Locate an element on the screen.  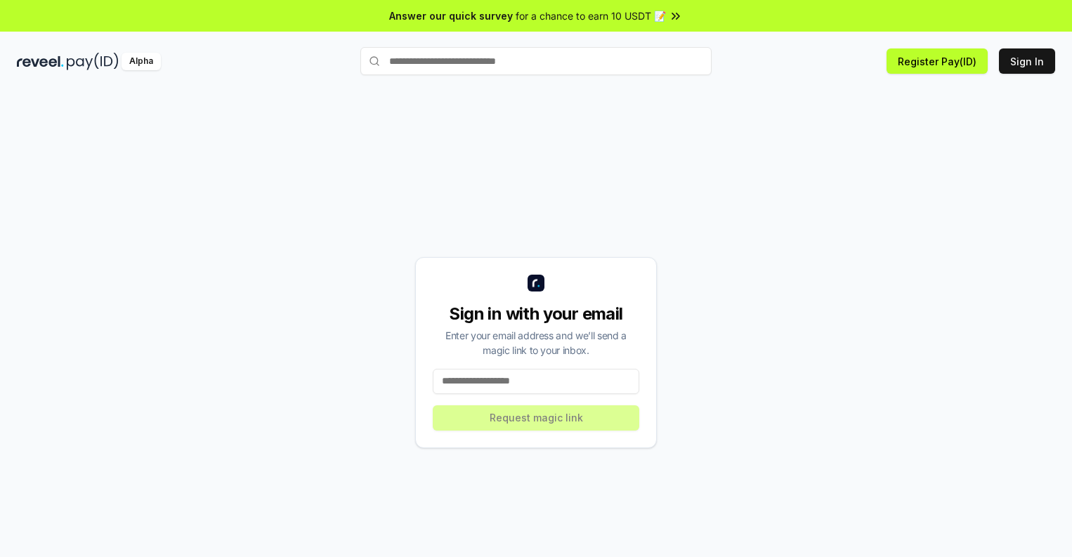
img: logo_small is located at coordinates (536, 283).